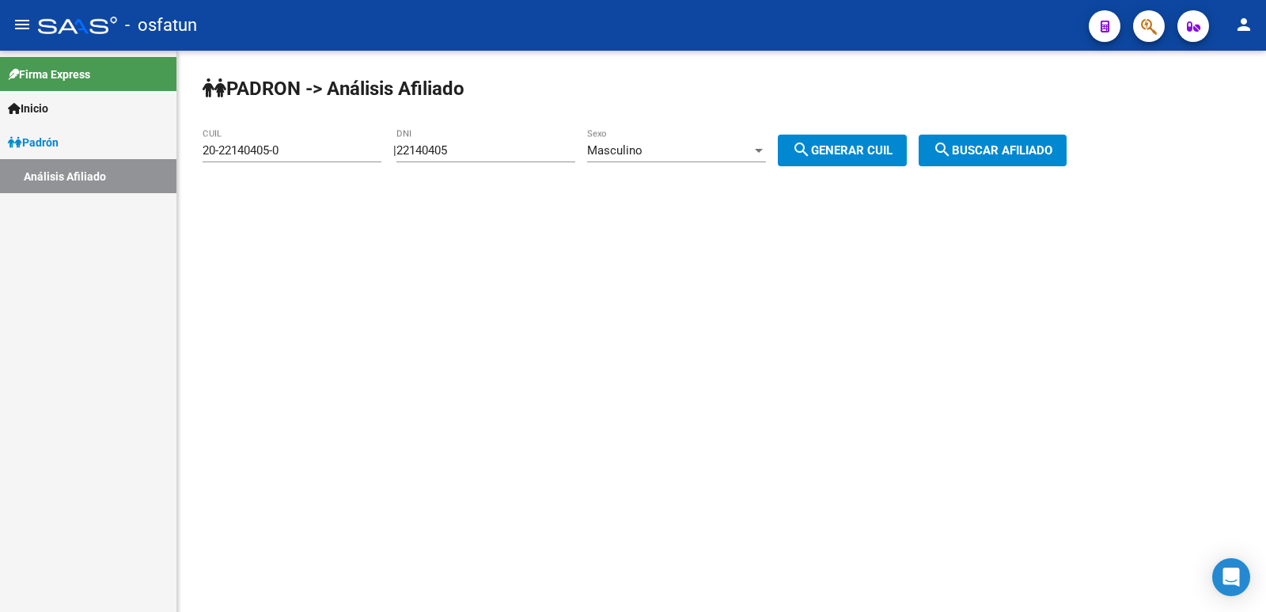 The image size is (1266, 612). What do you see at coordinates (49, 74) in the screenshot?
I see `span: Firma Express` at bounding box center [49, 74].